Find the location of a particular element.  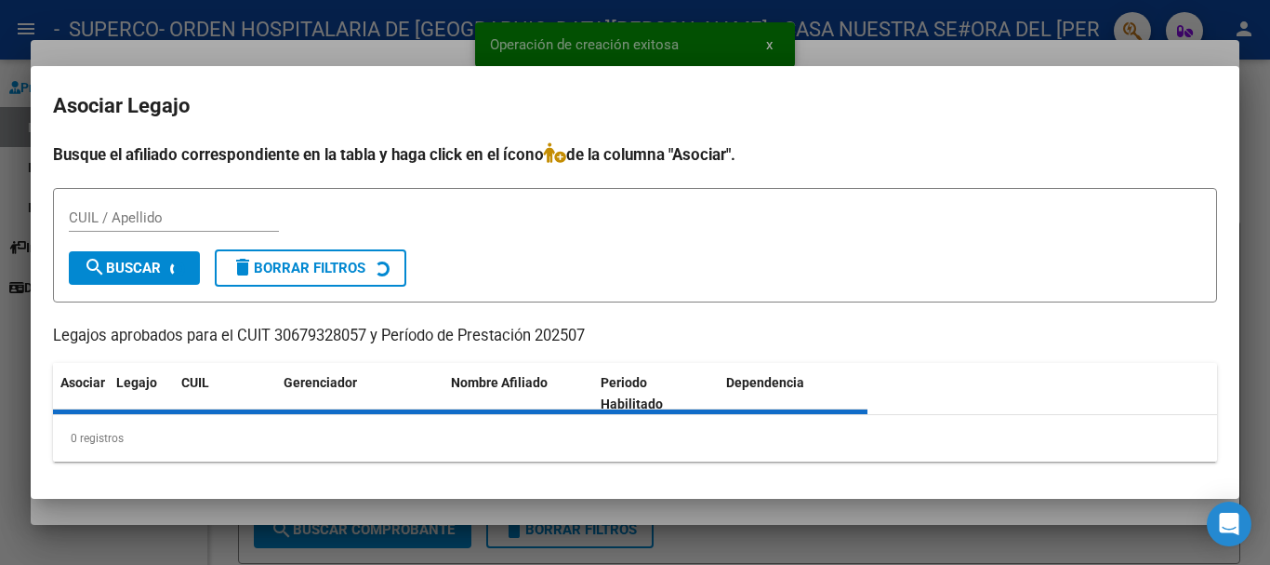

span: Periodo Habilitado is located at coordinates (631, 392).